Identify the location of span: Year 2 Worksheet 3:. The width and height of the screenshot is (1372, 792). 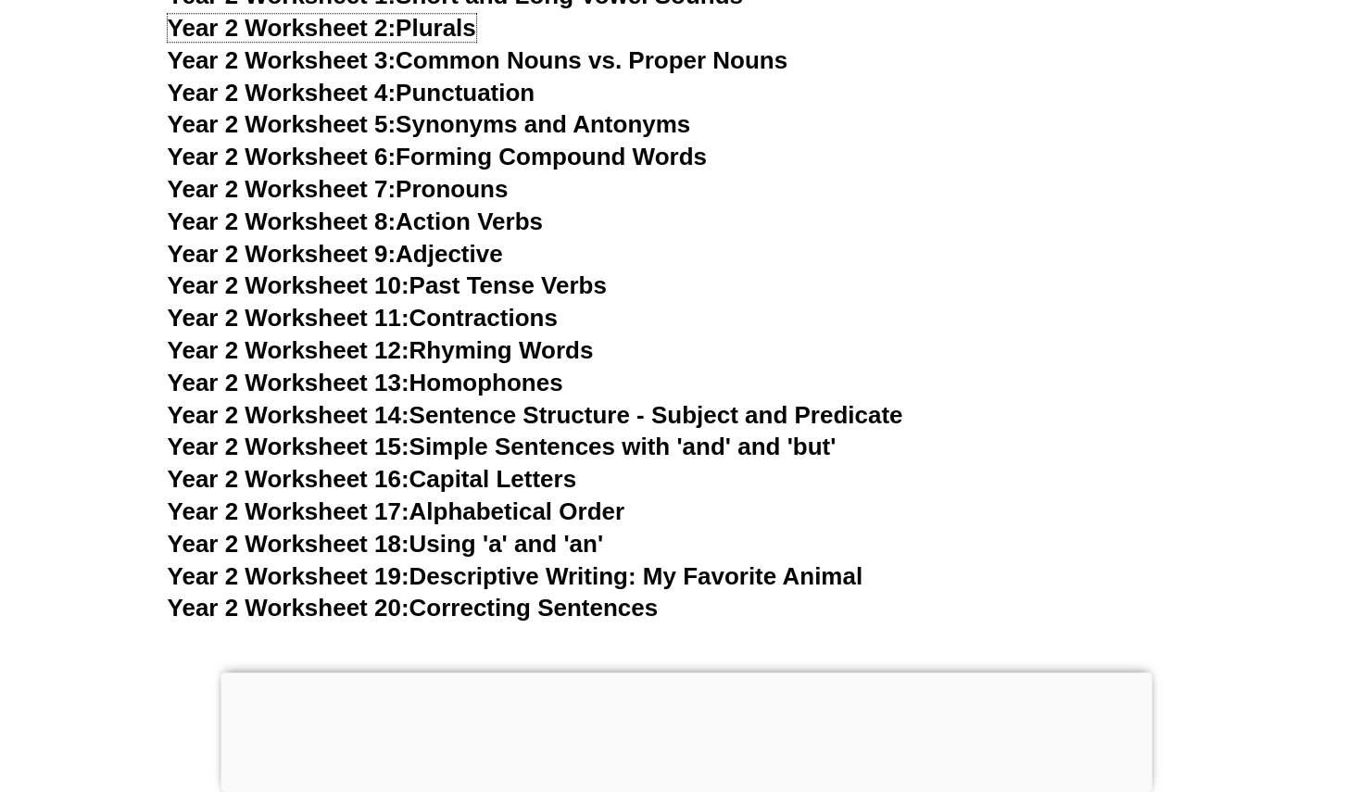
(282, 60).